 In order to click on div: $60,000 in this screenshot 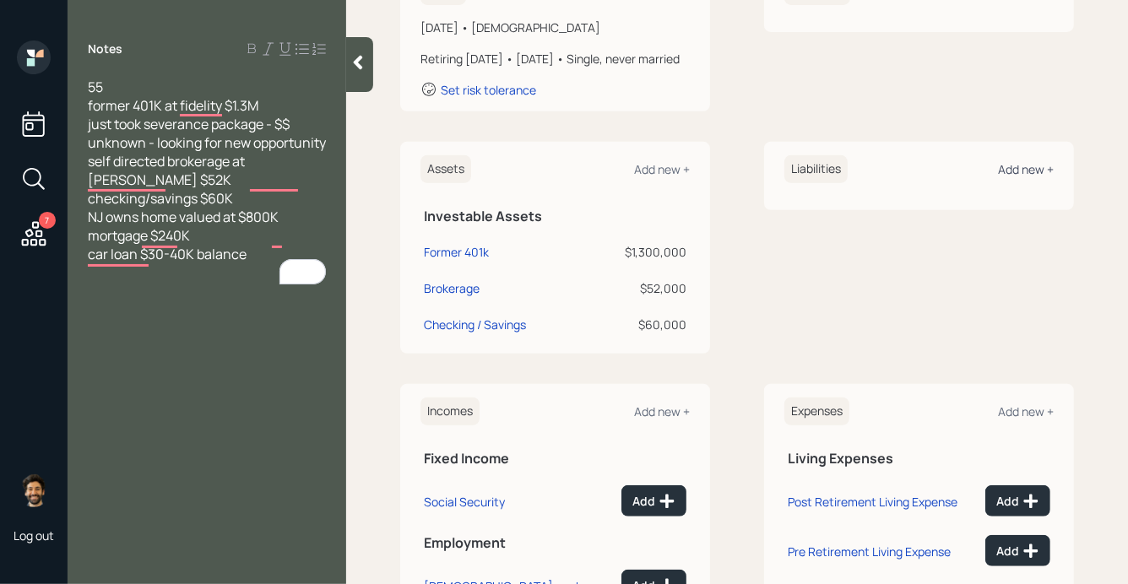, I will do `click(638, 324)`.